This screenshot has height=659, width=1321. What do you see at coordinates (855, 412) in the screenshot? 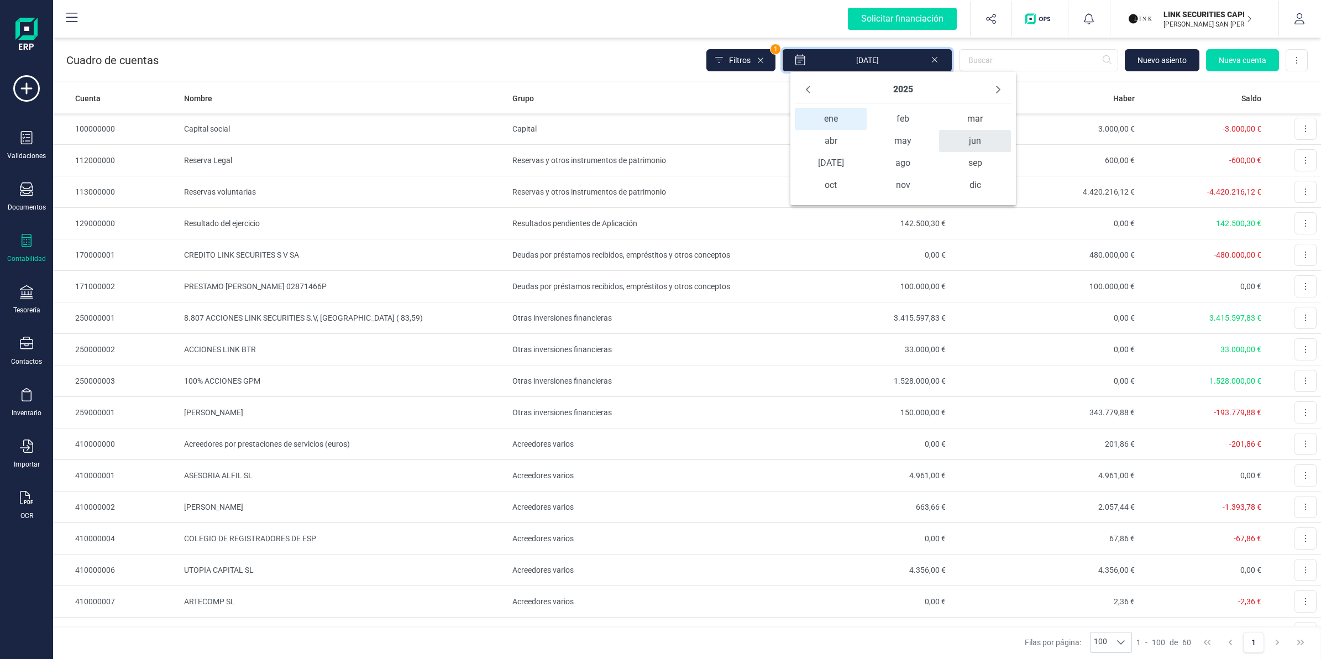
I see `td: 150.000,00 €` at bounding box center [855, 412].